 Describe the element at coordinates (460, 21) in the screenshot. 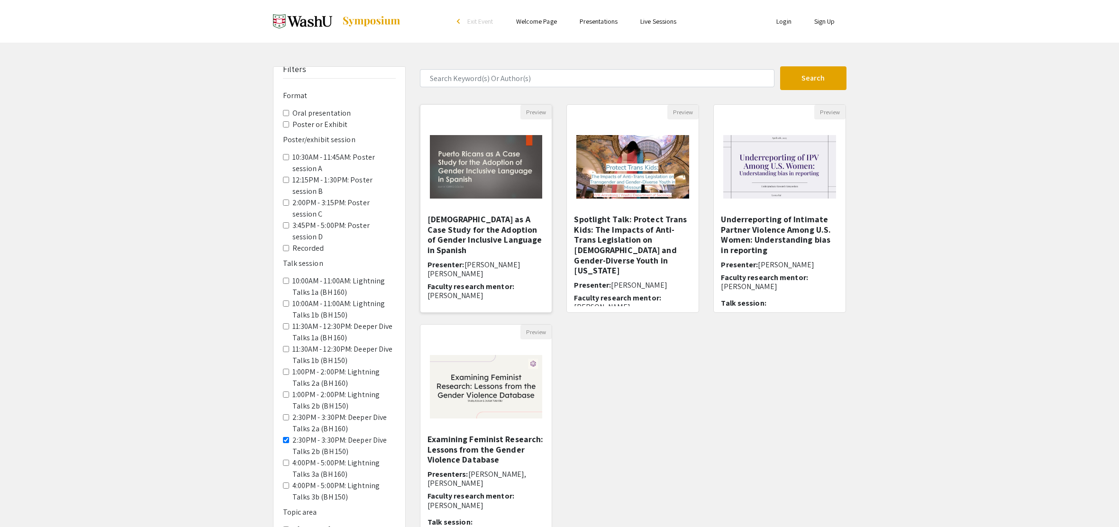

I see `div: arrow_back_ios` at that location.